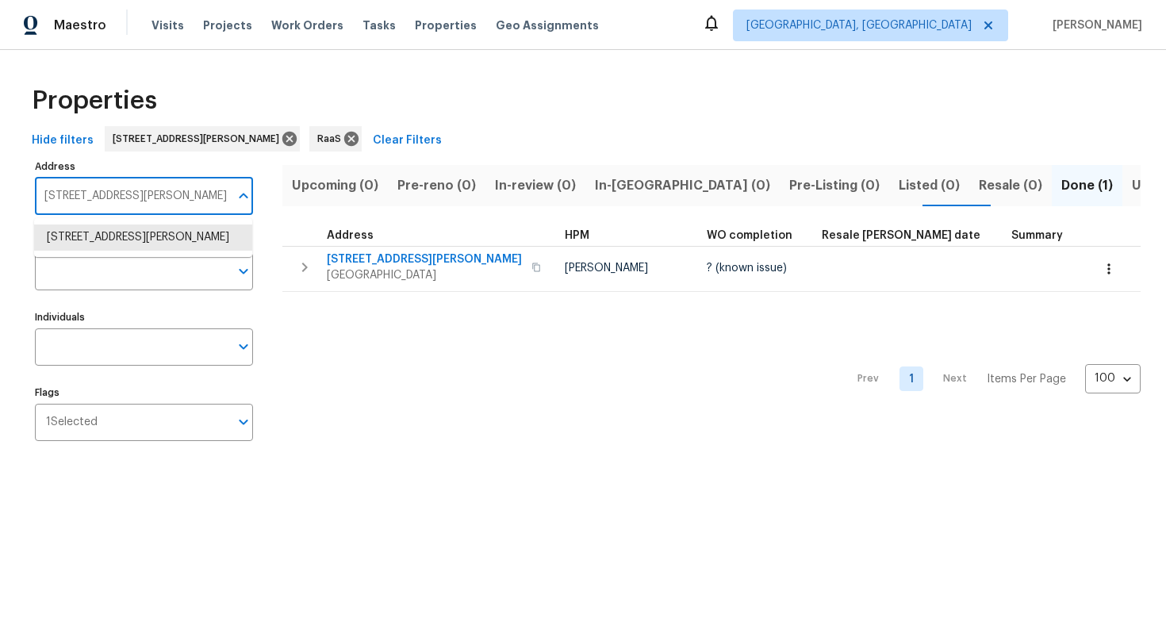 The height and width of the screenshot is (633, 1166). What do you see at coordinates (71, 422) in the screenshot?
I see `span: 1 Selected` at bounding box center [71, 422].